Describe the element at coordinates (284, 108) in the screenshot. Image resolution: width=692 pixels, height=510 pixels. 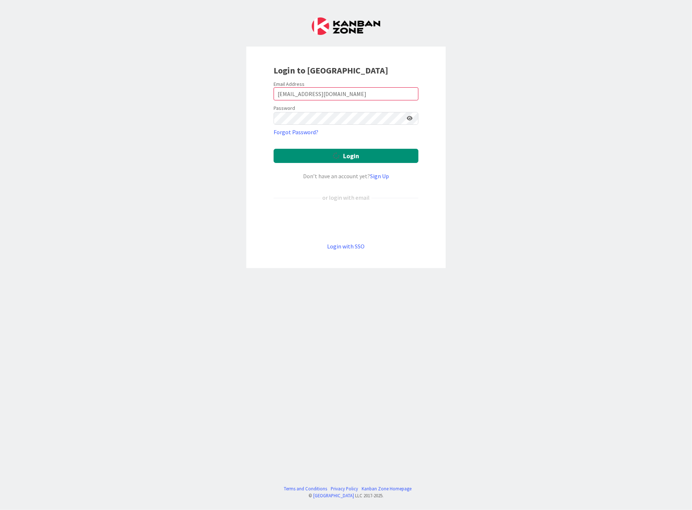
I see `label: Password` at that location.